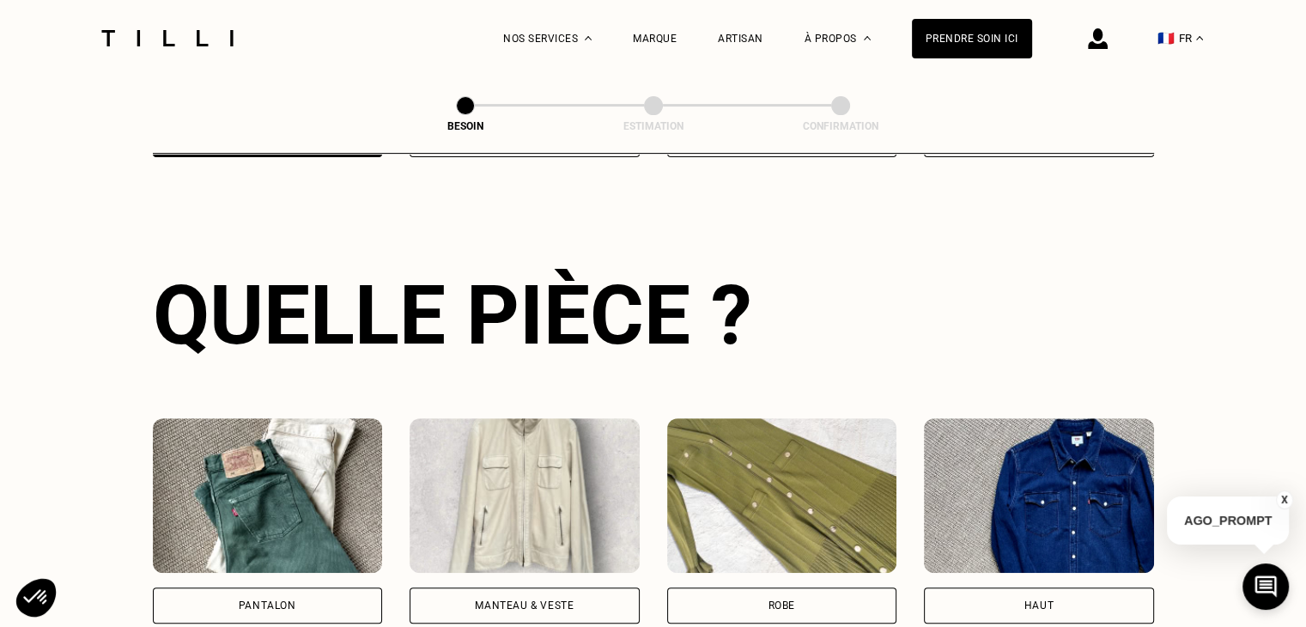 Image resolution: width=1306 pixels, height=627 pixels. I want to click on img: Menu déroulant à propos, so click(867, 38).